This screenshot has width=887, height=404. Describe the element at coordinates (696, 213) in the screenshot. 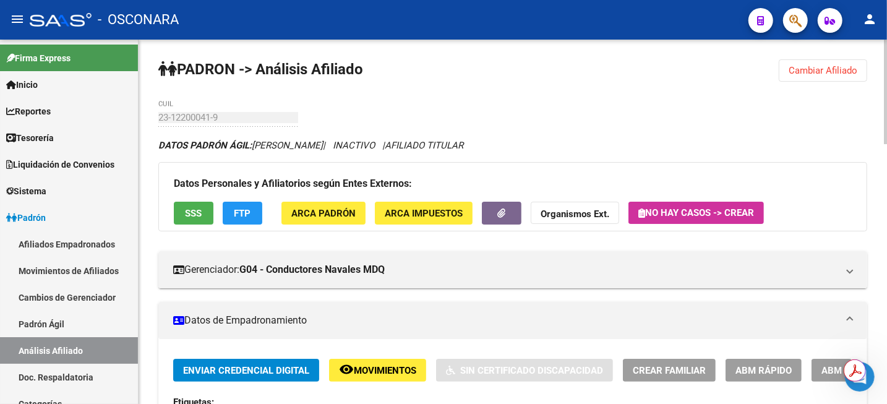

I see `button: No hay casos -> Crear` at that location.